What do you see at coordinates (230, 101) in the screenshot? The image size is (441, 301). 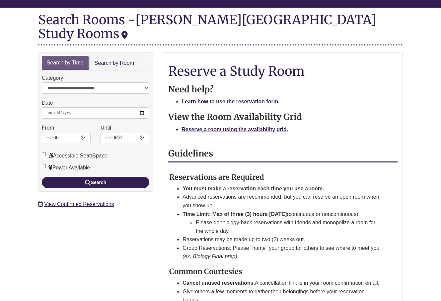 I see `strong: Learn how to use the reservation form.` at bounding box center [230, 101].